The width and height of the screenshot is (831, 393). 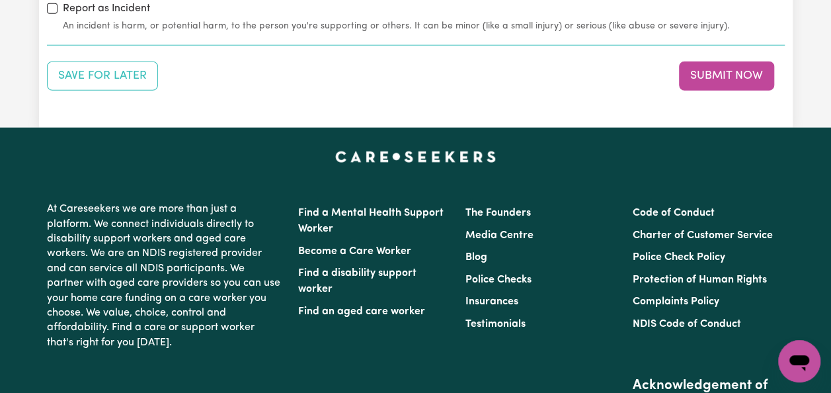 What do you see at coordinates (106, 9) in the screenshot?
I see `label: Report as Incident` at bounding box center [106, 9].